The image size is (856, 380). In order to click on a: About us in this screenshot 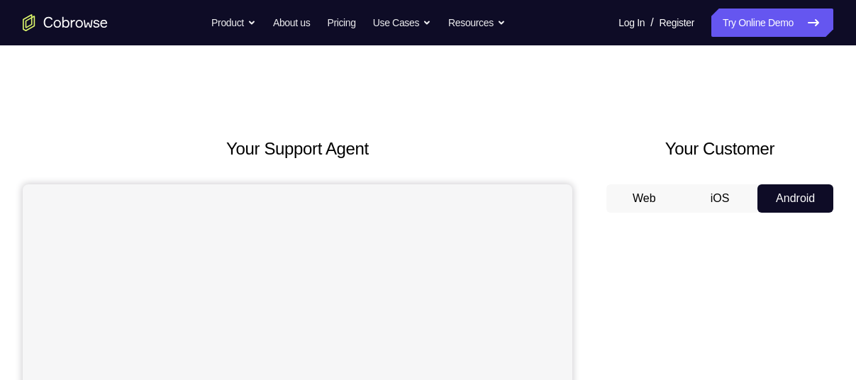, I will do `click(292, 23)`.